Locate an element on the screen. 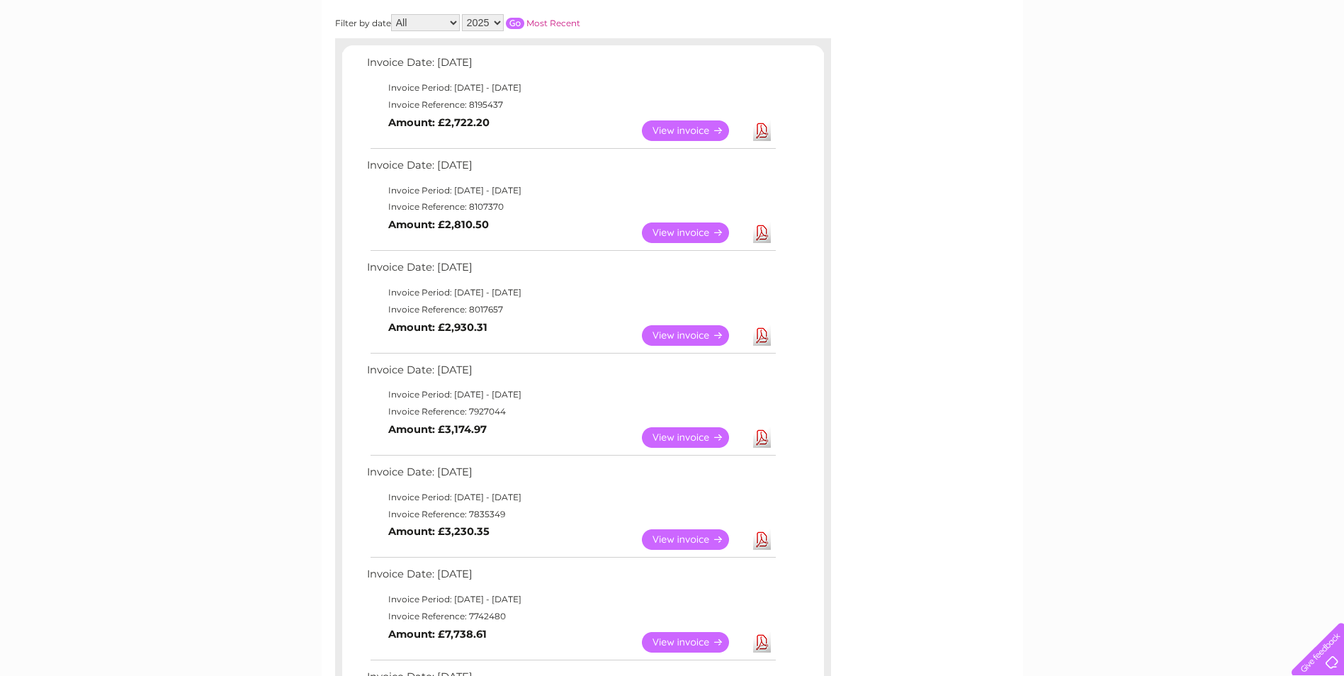  a: 0333 014 3131 is located at coordinates (1126, 16).